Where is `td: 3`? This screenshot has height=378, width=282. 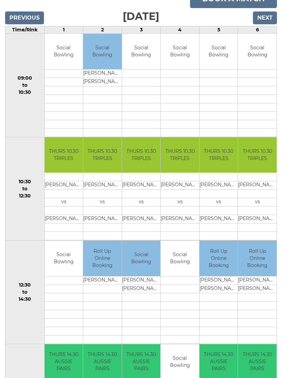
td: 3 is located at coordinates (141, 30).